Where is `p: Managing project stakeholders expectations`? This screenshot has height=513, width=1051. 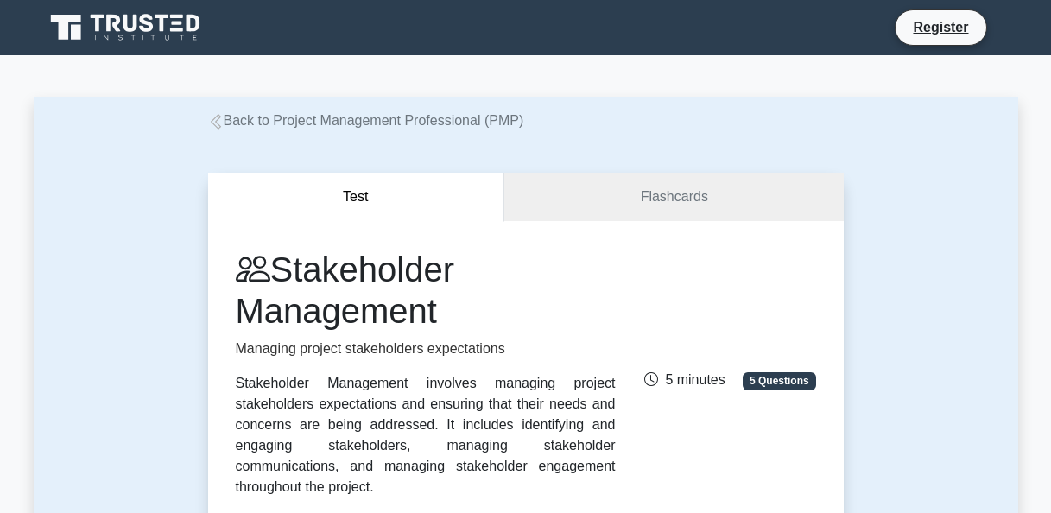 p: Managing project stakeholders expectations is located at coordinates (426, 349).